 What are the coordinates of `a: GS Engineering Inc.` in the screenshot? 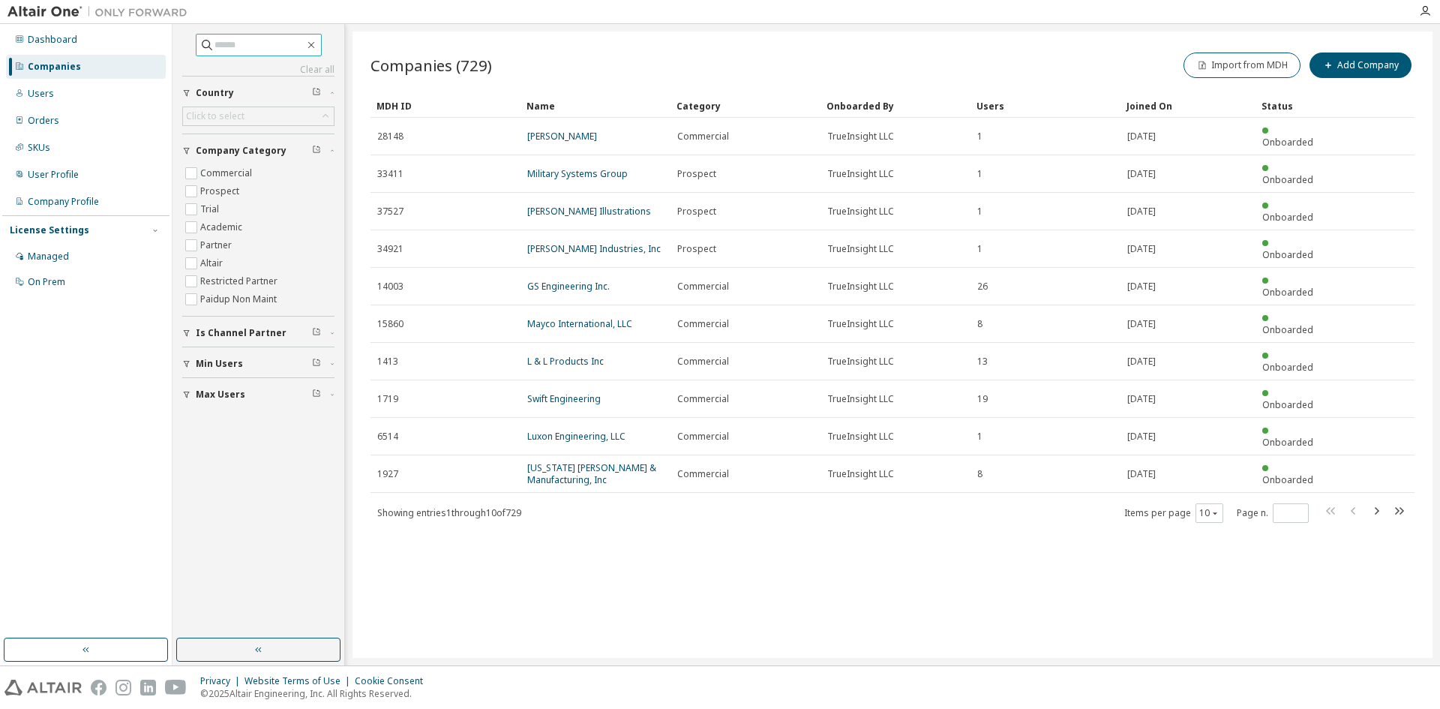 It's located at (569, 286).